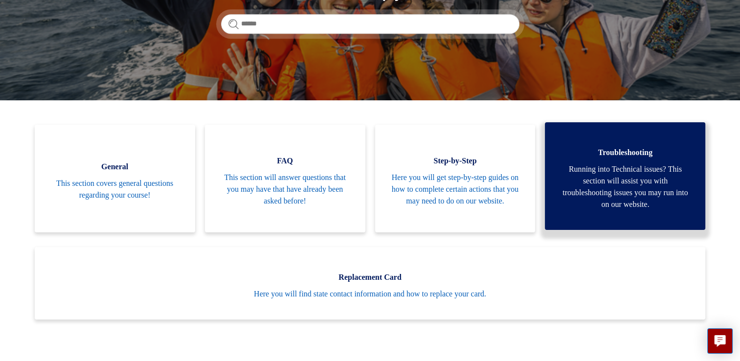  I want to click on span: General, so click(115, 167).